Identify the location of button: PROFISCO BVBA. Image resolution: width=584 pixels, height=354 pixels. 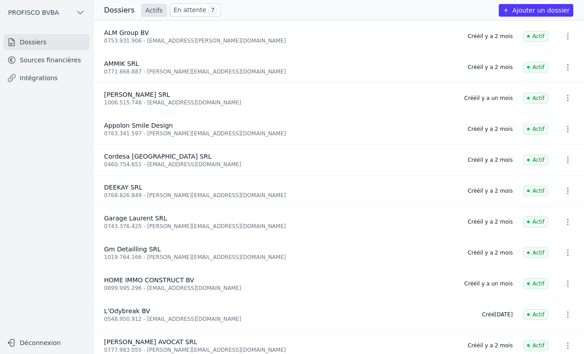
(46, 13).